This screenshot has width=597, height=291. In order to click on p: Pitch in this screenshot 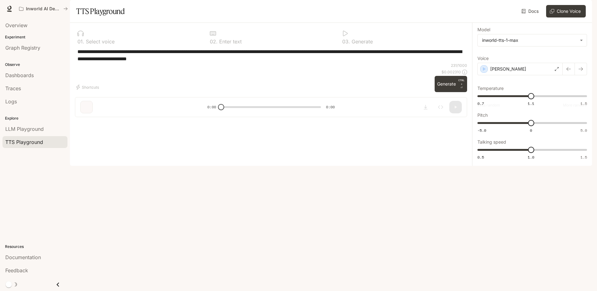, I will do `click(483, 115)`.